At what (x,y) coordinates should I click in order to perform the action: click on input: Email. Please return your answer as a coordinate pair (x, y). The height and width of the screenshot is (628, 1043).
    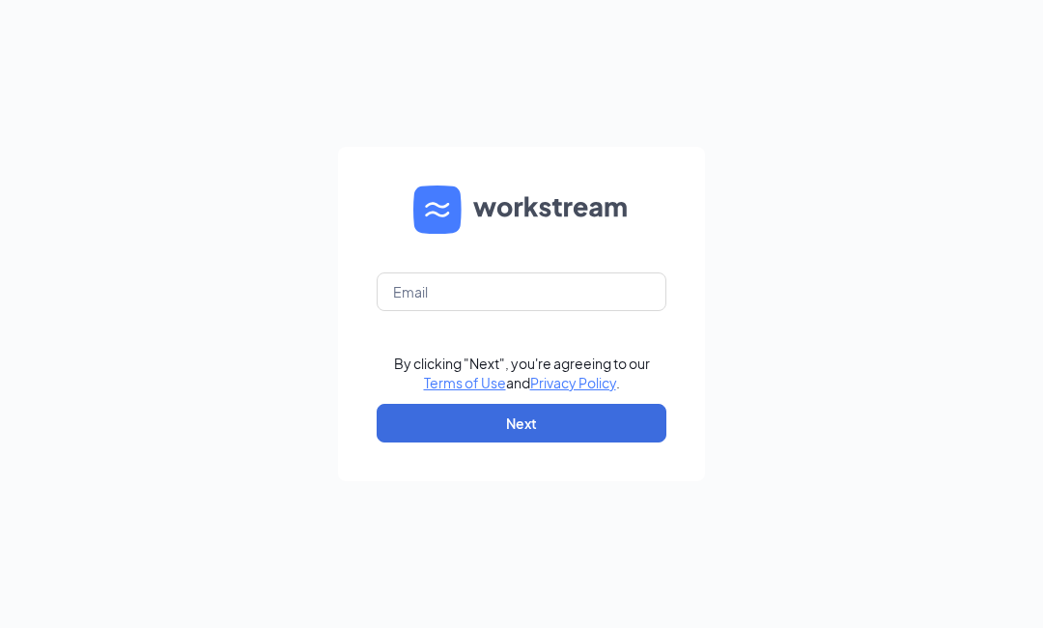
    Looking at the image, I should click on (521, 292).